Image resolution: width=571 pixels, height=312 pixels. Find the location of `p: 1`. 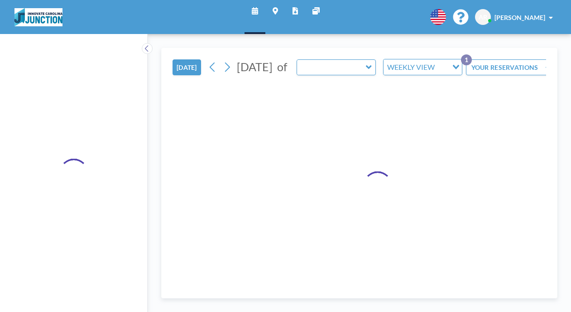

p: 1 is located at coordinates (467, 60).